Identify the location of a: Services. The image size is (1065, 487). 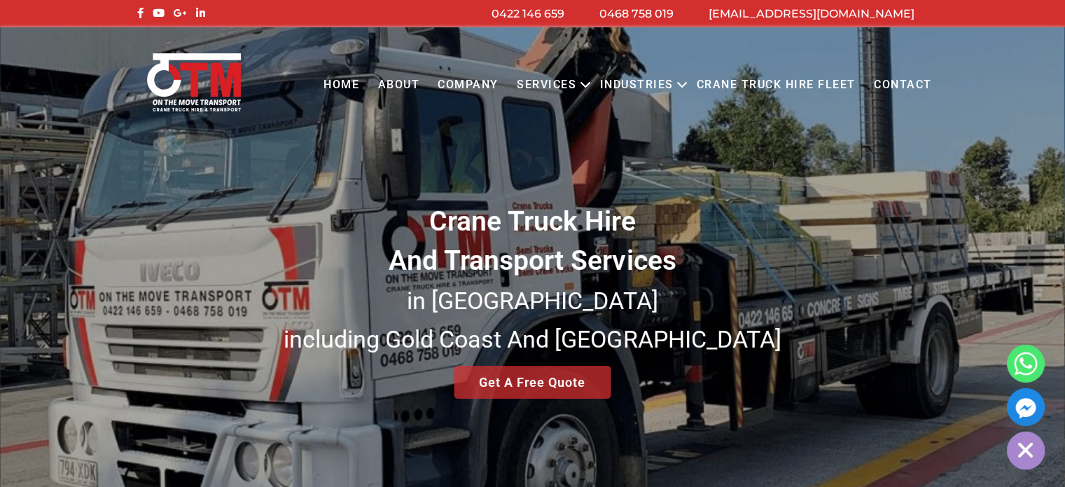
(546, 85).